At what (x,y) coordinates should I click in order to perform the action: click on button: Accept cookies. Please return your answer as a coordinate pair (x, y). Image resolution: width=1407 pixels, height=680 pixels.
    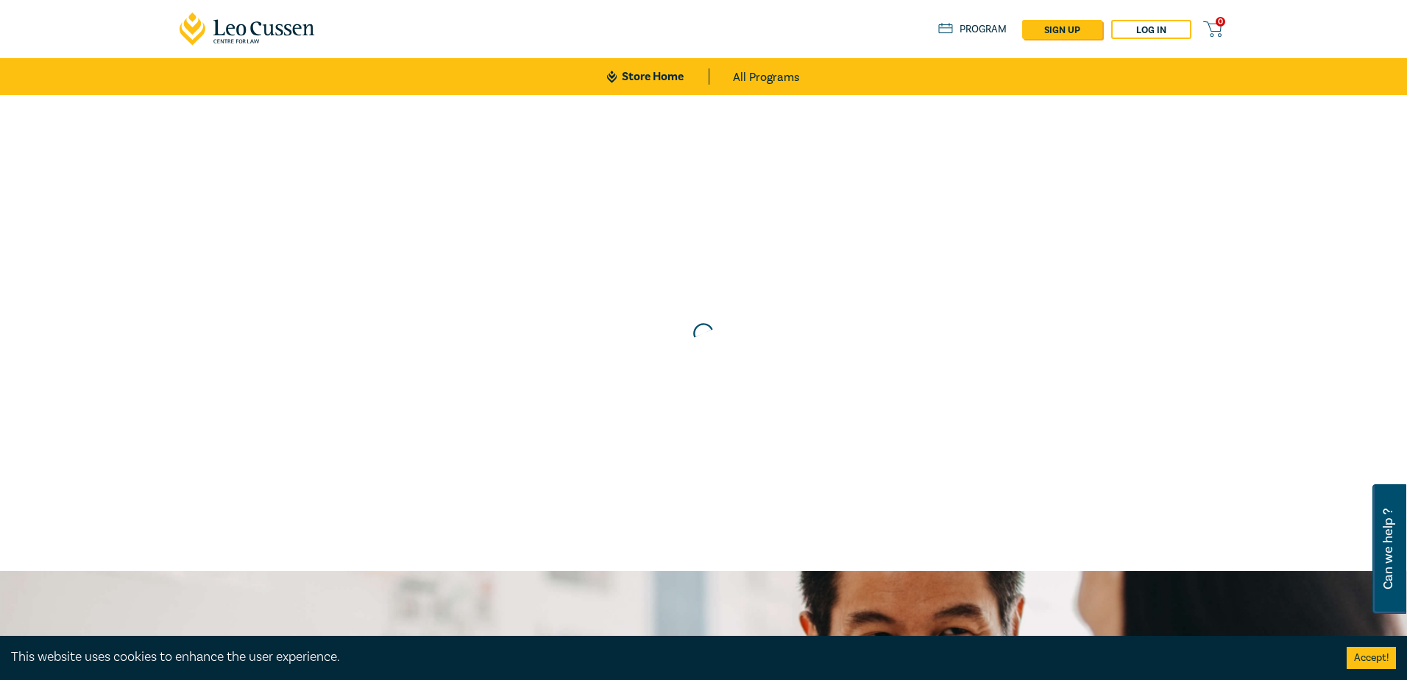
    Looking at the image, I should click on (1371, 658).